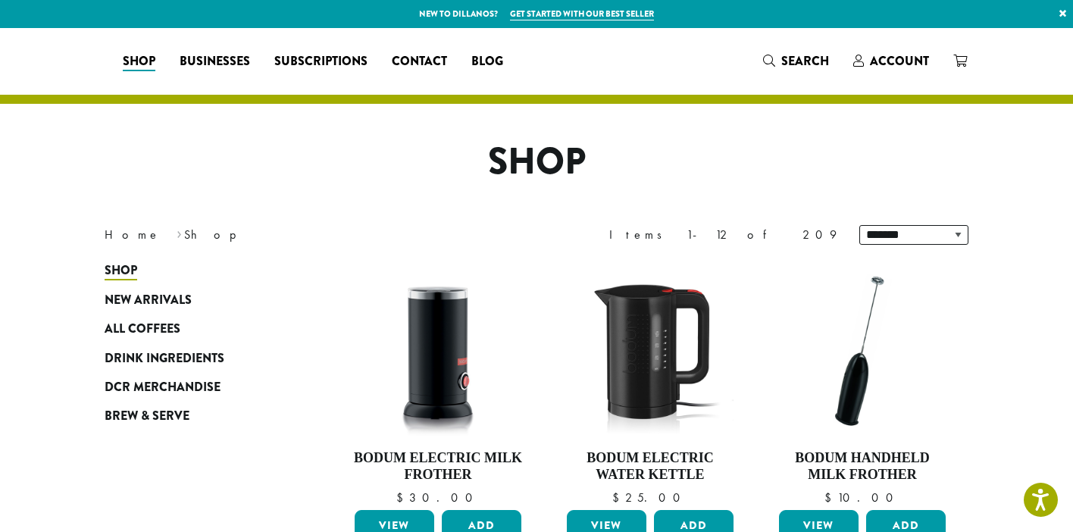 The width and height of the screenshot is (1073, 532). Describe the element at coordinates (196, 387) in the screenshot. I see `a: DCR Merchandise` at that location.